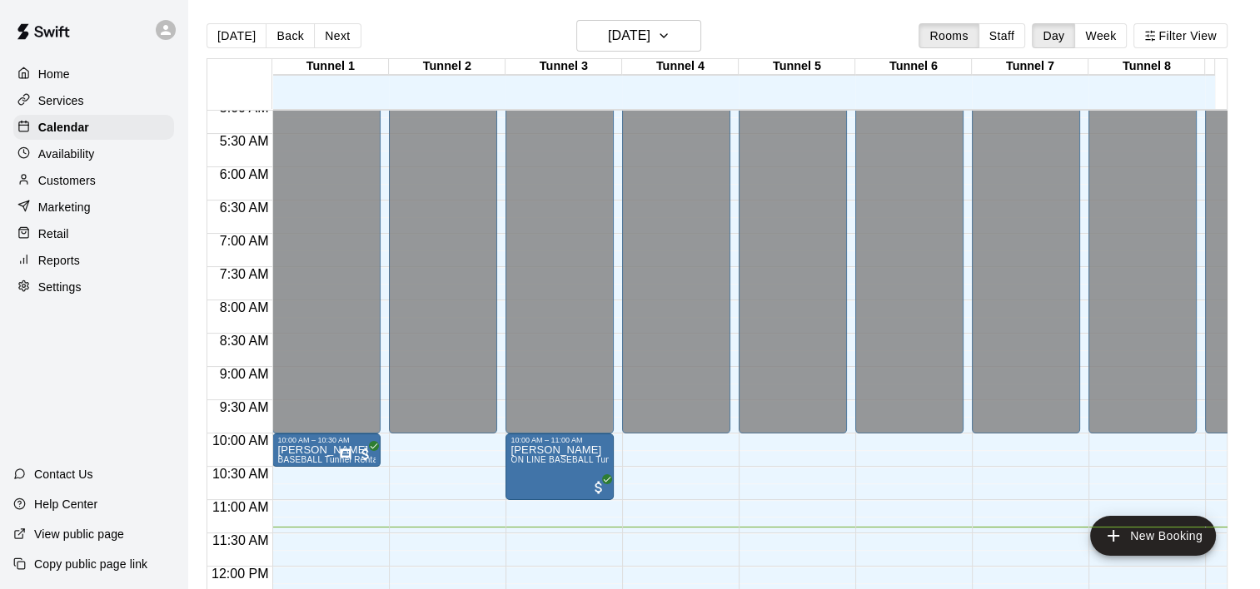  What do you see at coordinates (240, 574) in the screenshot?
I see `span: 12:00 PM` at bounding box center [240, 574].